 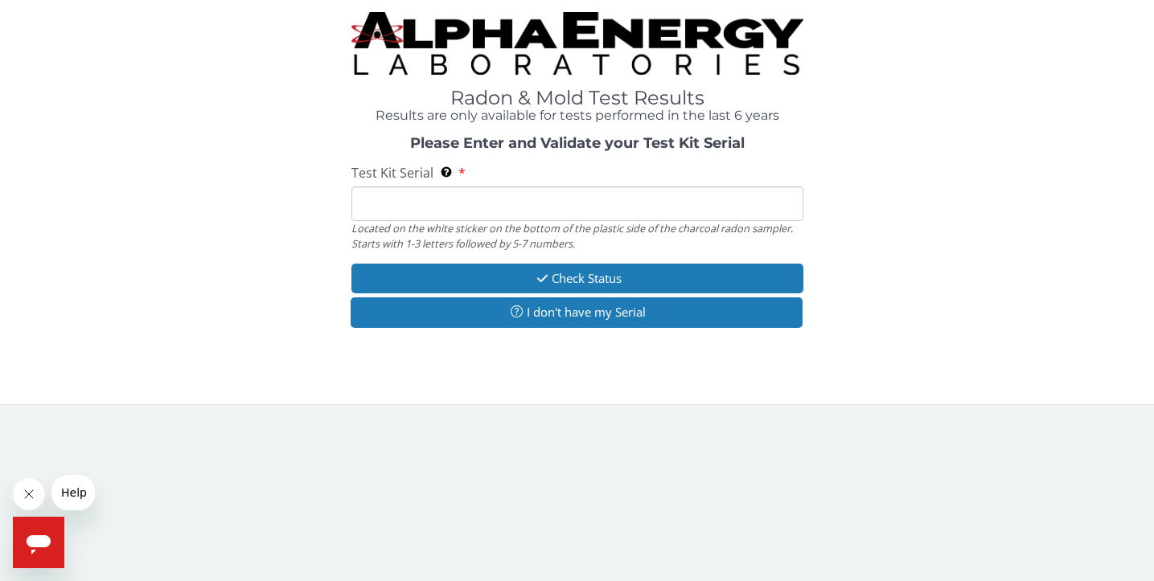 I want to click on img: TightCrop.jpg, so click(x=577, y=43).